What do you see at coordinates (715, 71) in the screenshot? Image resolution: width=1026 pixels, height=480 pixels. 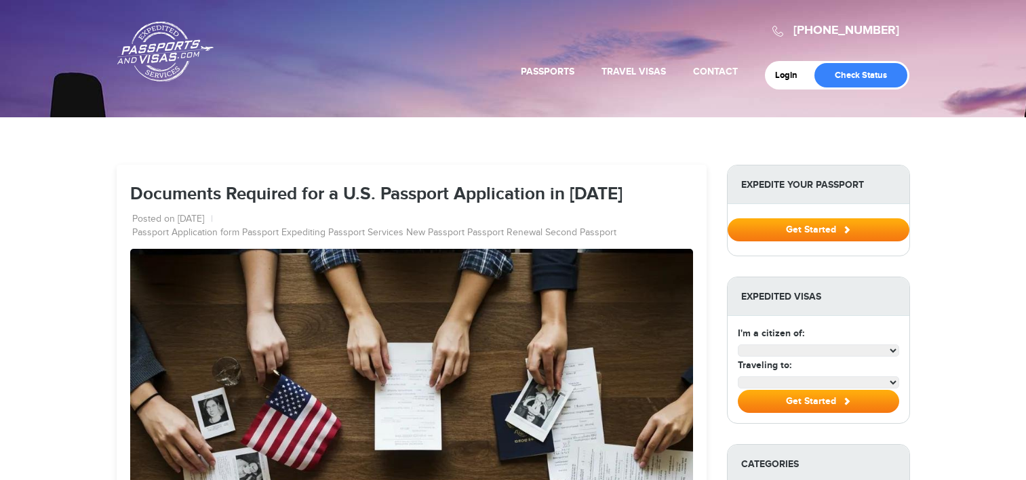 I see `a: Contact` at bounding box center [715, 71].